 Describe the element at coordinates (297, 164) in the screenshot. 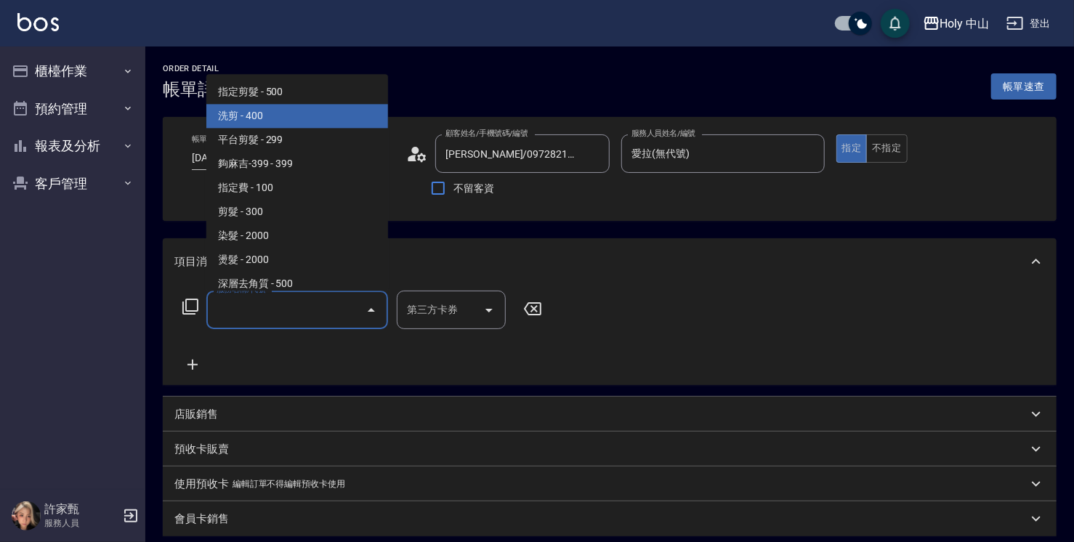

I see `span: 夠麻吉-399 - 399` at that location.